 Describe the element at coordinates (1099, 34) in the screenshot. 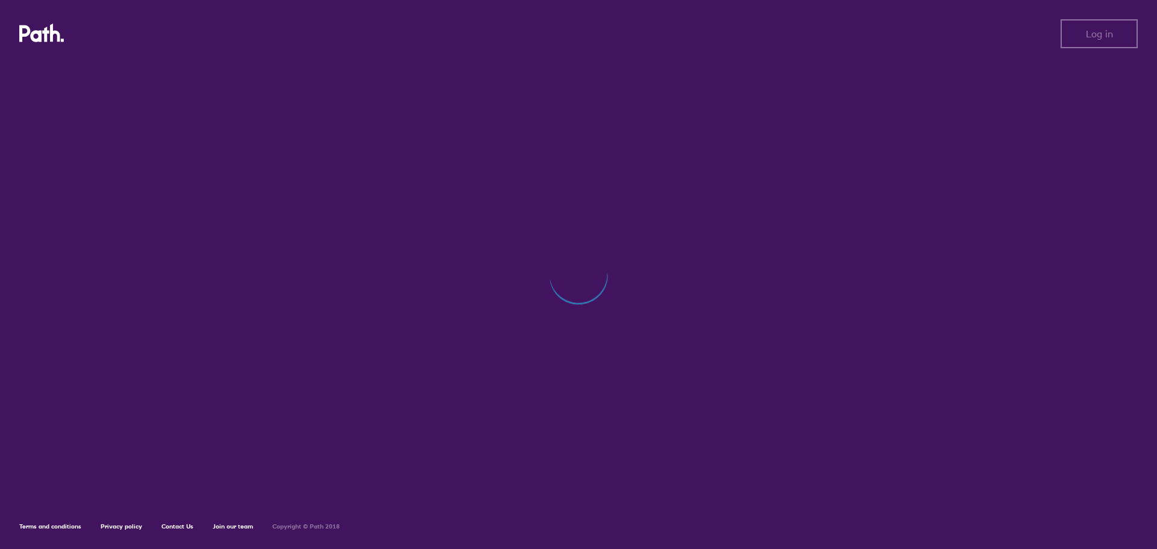

I see `span: Log in` at that location.